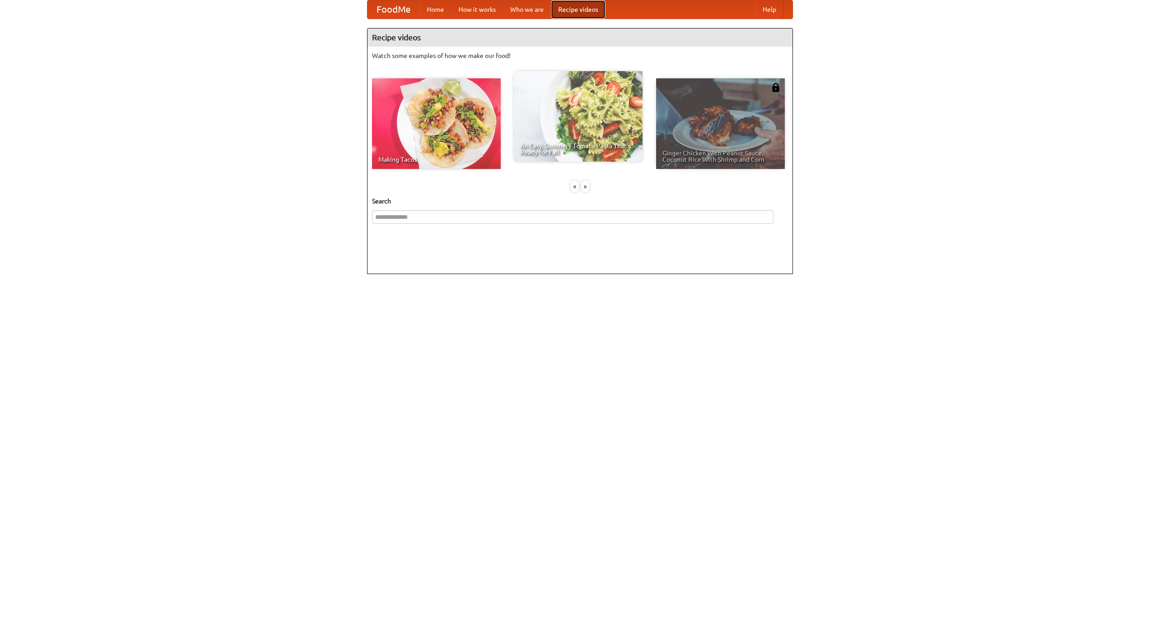  I want to click on p: Watch some examples of how we make our food!, so click(580, 56).